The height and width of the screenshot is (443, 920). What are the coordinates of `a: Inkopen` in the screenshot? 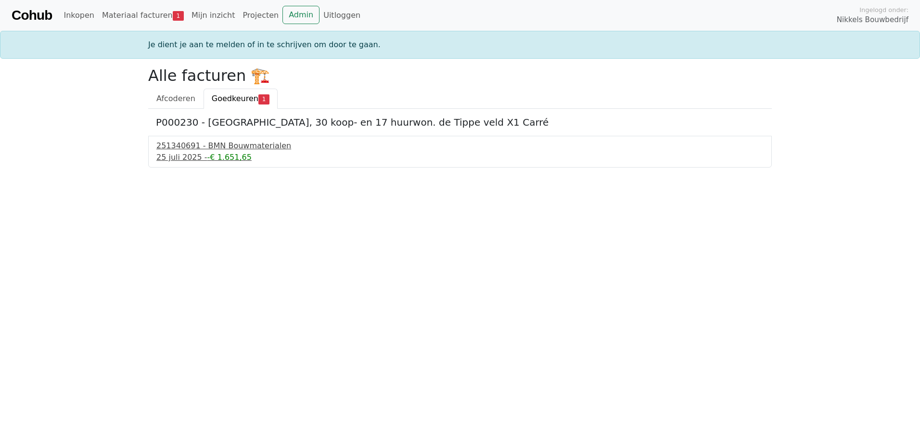 It's located at (78, 15).